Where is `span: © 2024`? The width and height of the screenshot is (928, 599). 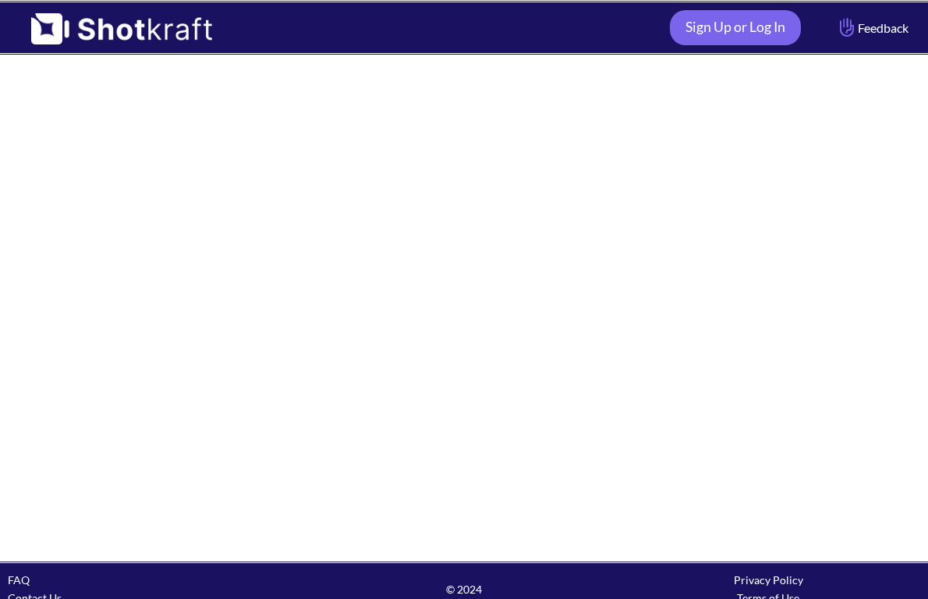 span: © 2024 is located at coordinates (464, 588).